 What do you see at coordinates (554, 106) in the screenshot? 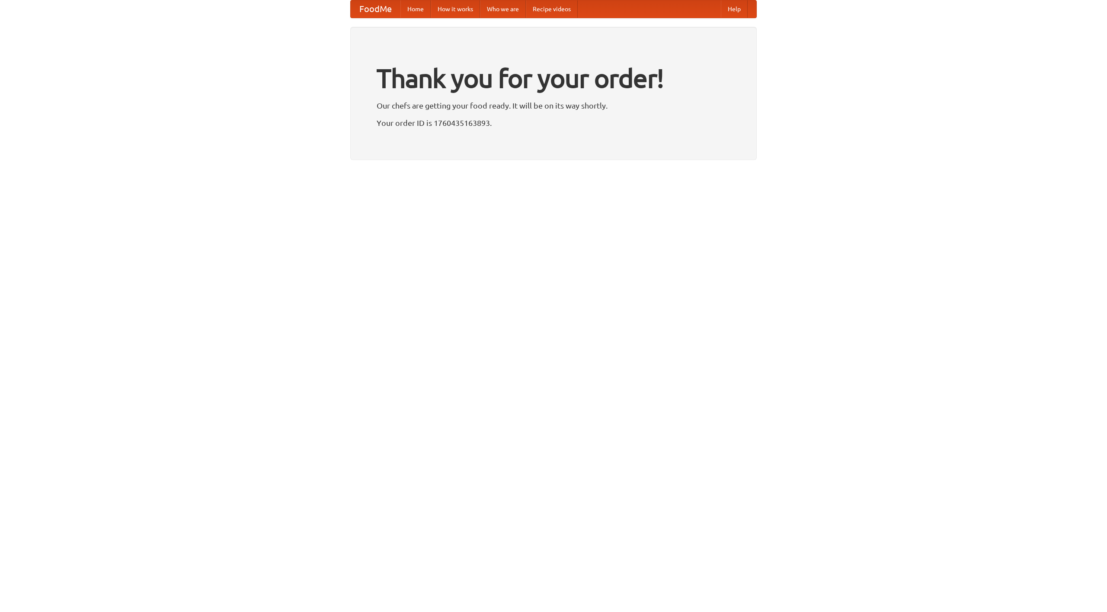
I see `p: Our chefs are getting your food ready. It will be on its way shortly.` at bounding box center [554, 106].